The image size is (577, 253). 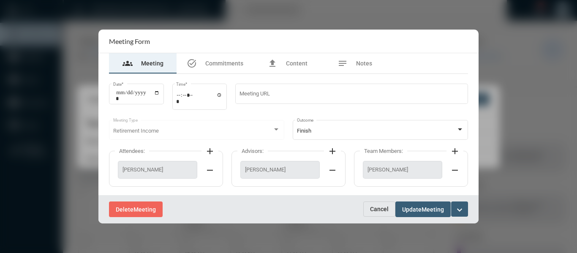 I want to click on span: Update, so click(x=412, y=210).